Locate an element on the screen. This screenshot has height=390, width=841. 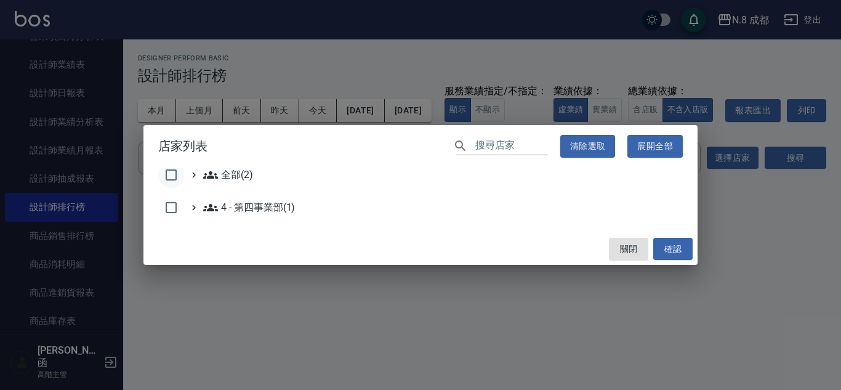
button: 展開全部 is located at coordinates (655, 146).